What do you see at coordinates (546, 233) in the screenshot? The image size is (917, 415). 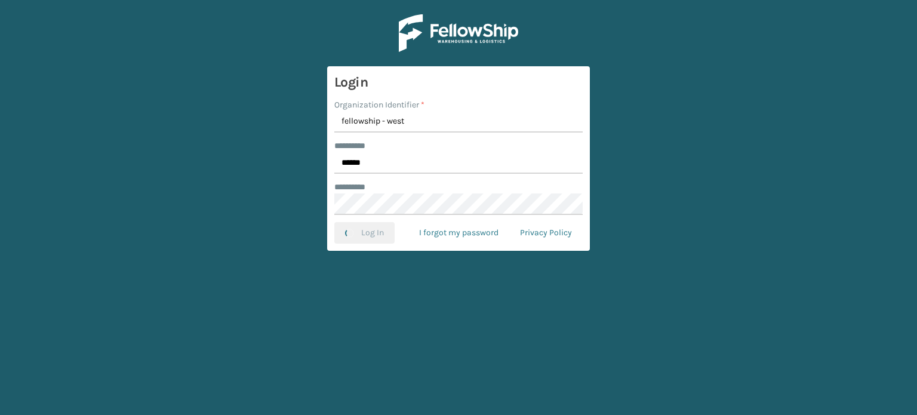 I see `a: Privacy Policy` at bounding box center [546, 233].